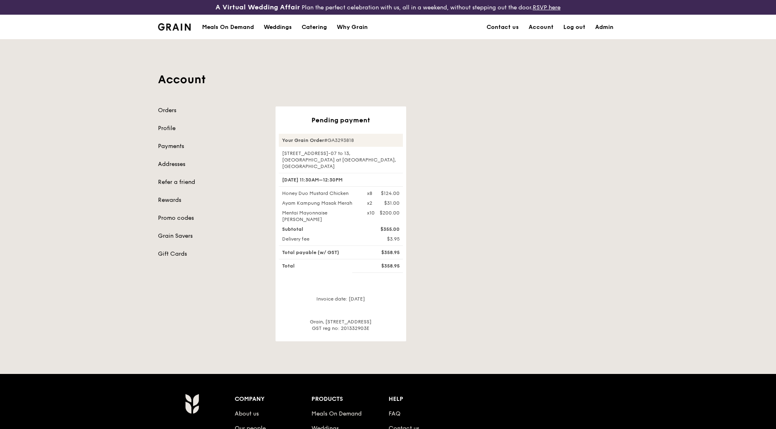 This screenshot has height=429, width=776. I want to click on div: Company, so click(273, 399).